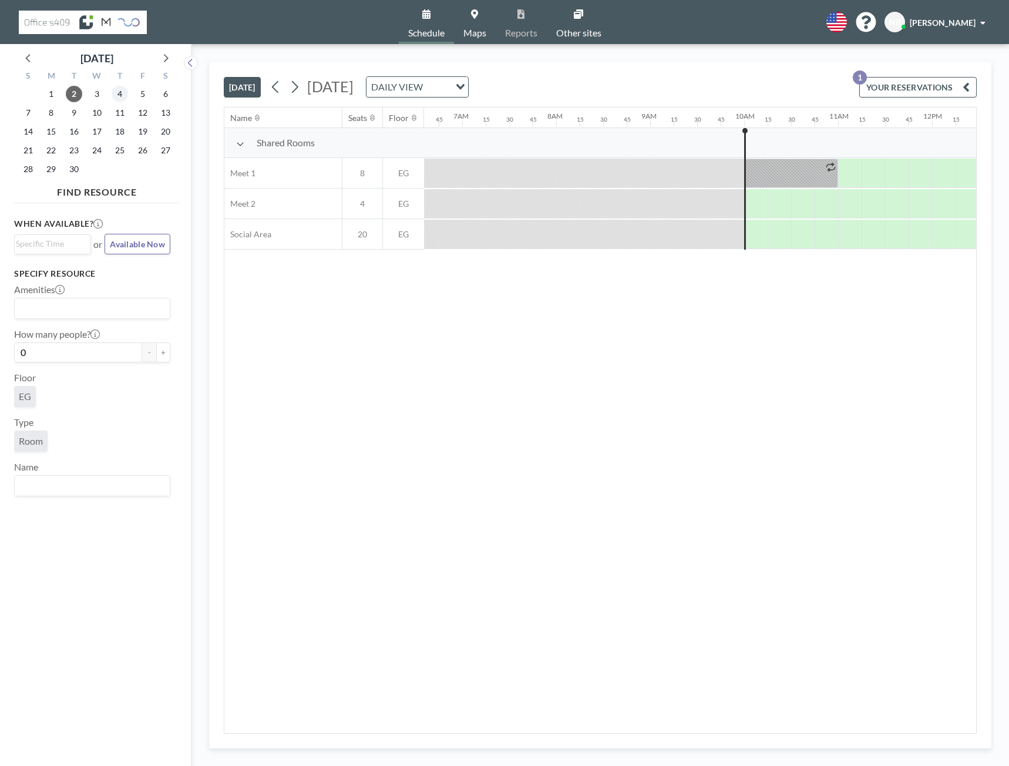  Describe the element at coordinates (39, 290) in the screenshot. I see `label: Amenities` at that location.